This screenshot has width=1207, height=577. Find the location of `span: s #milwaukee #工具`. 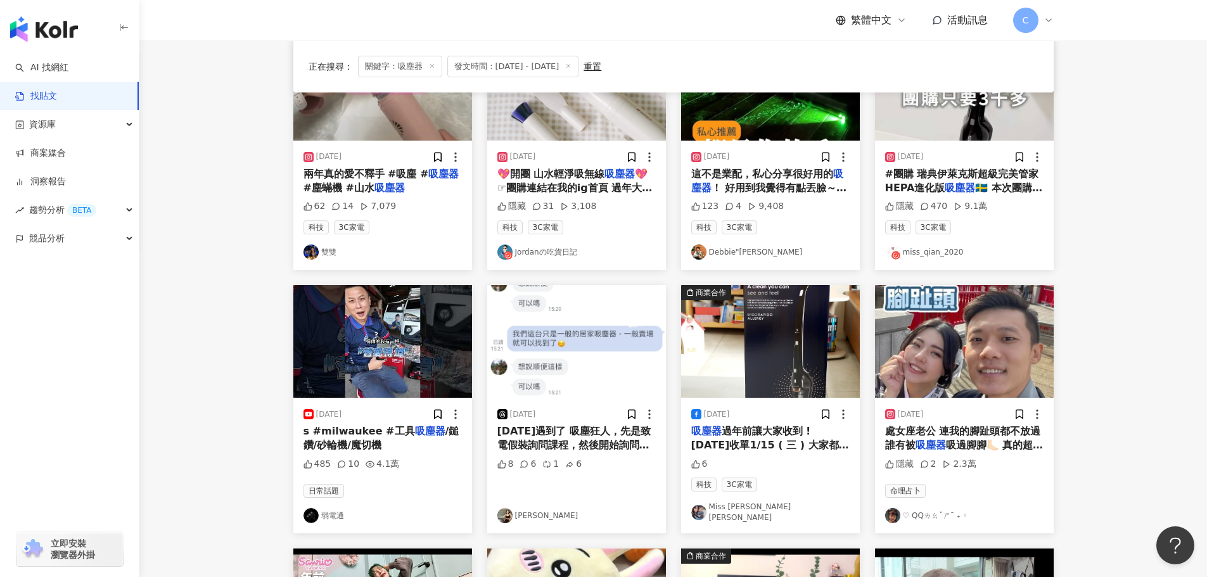

span: s #milwaukee #工具 is located at coordinates (359, 431).